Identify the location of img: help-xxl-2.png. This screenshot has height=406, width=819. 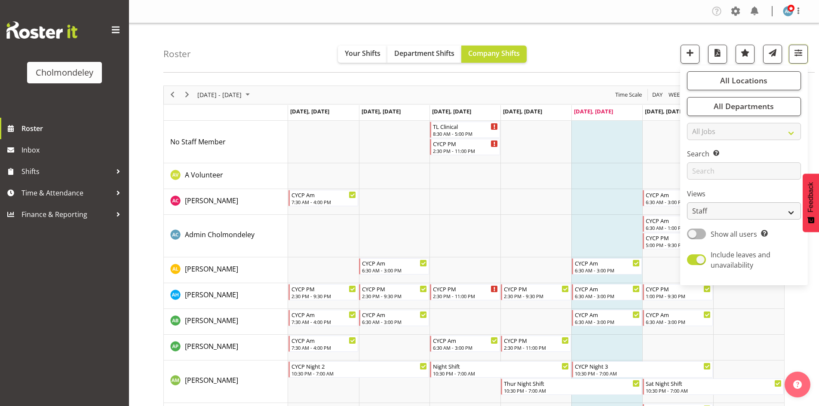
(798, 385).